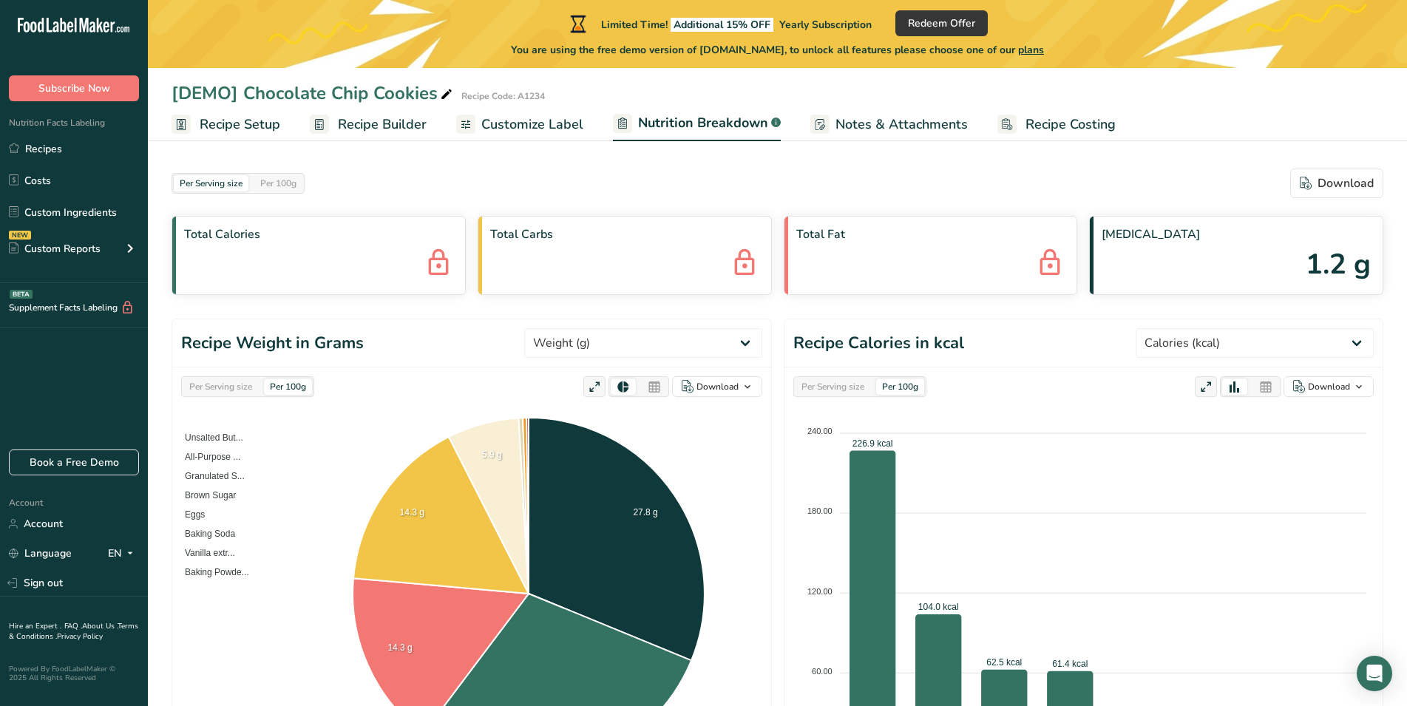 The image size is (1407, 706). Describe the element at coordinates (1339, 264) in the screenshot. I see `span: 1.2 g` at that location.